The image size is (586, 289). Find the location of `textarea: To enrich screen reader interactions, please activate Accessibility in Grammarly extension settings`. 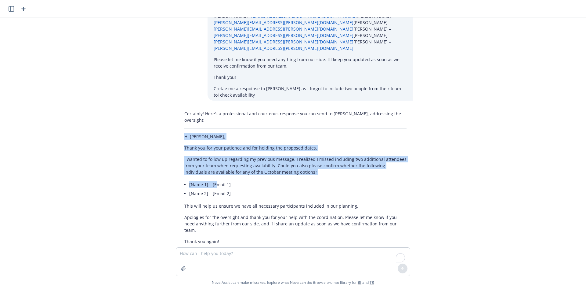

textarea: To enrich screen reader interactions, please activate Accessibility in Grammarly extension settings is located at coordinates (293, 261).